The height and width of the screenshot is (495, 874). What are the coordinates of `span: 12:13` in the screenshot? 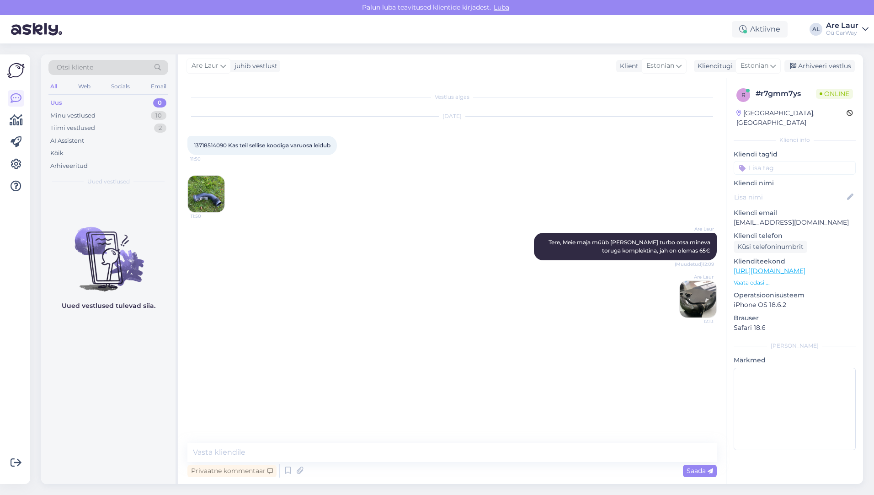 It's located at (696, 321).